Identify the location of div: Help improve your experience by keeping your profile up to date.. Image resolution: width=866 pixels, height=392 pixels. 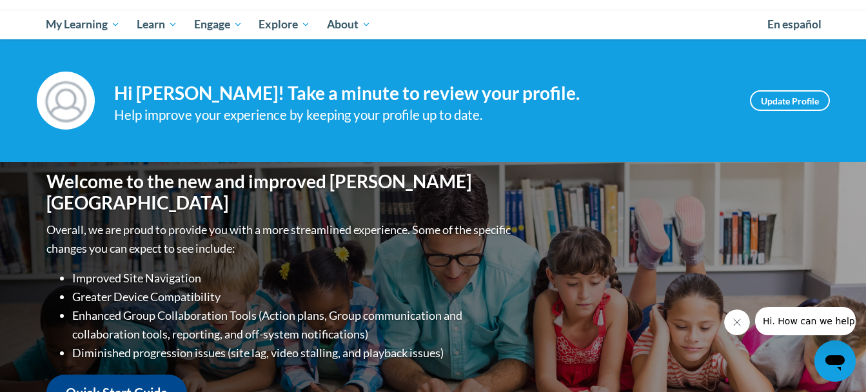
(422, 115).